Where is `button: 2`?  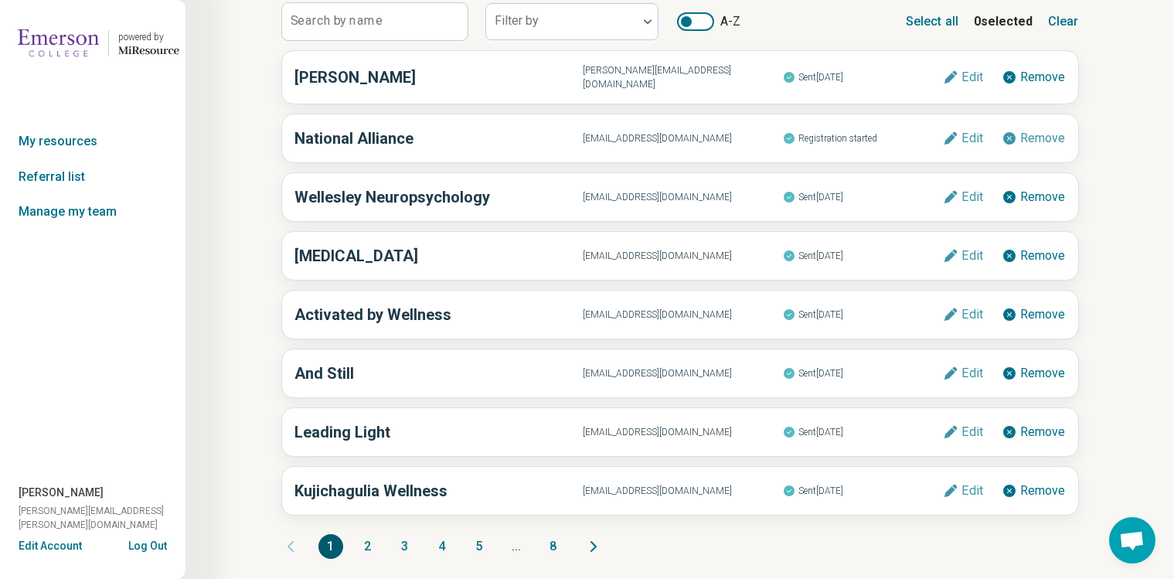
button: 2 is located at coordinates (368, 546).